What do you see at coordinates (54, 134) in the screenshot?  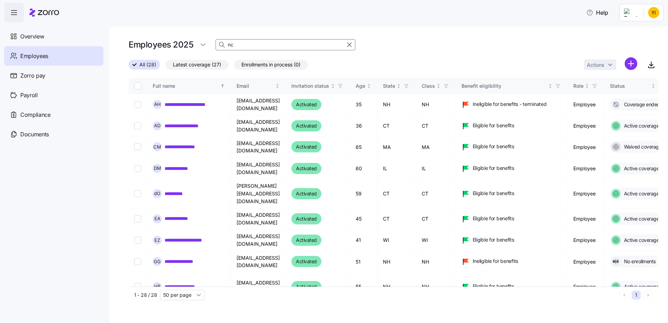 I see `a: Documents` at bounding box center [54, 134].